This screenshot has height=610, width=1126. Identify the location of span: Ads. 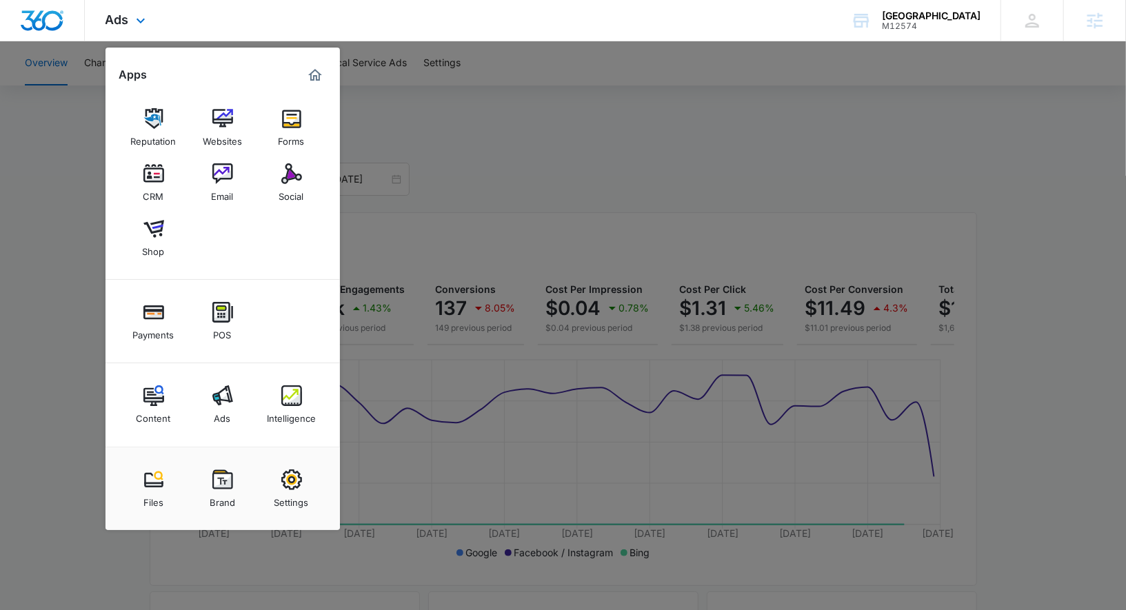
(117, 19).